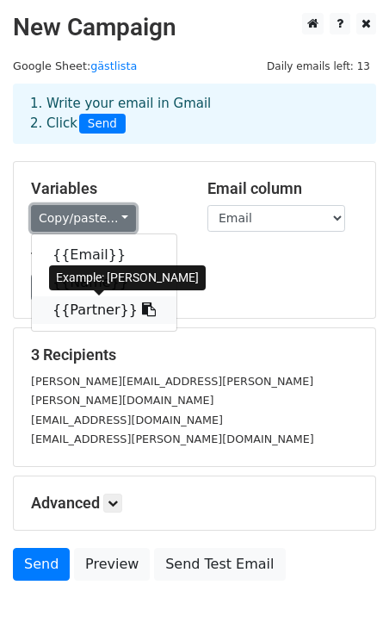 This screenshot has height=641, width=389. What do you see at coordinates (104, 255) in the screenshot?
I see `a: {{Email}}` at bounding box center [104, 255].